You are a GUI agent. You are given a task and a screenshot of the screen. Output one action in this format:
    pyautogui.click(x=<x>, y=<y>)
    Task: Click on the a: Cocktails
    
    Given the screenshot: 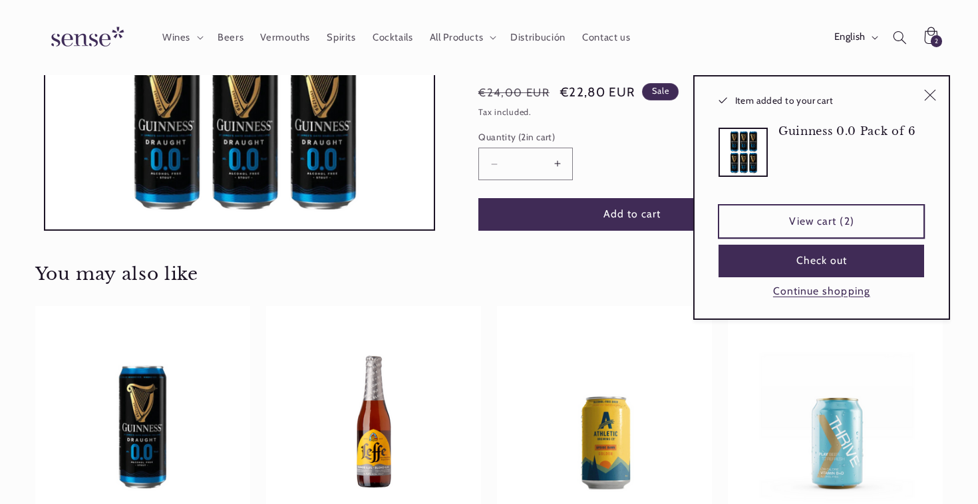 What is the action you would take?
    pyautogui.click(x=393, y=37)
    